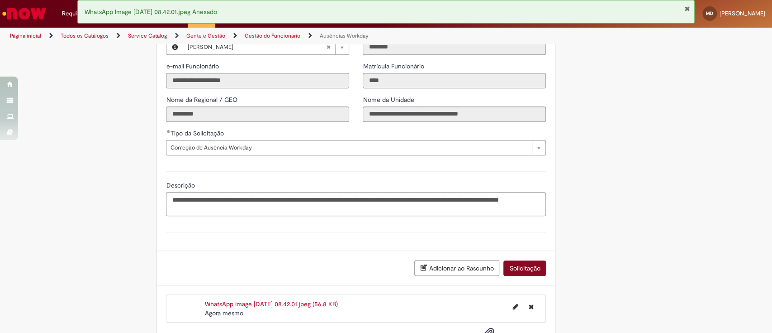 Image resolution: width=772 pixels, height=333 pixels. I want to click on a: Service Catalog, so click(147, 36).